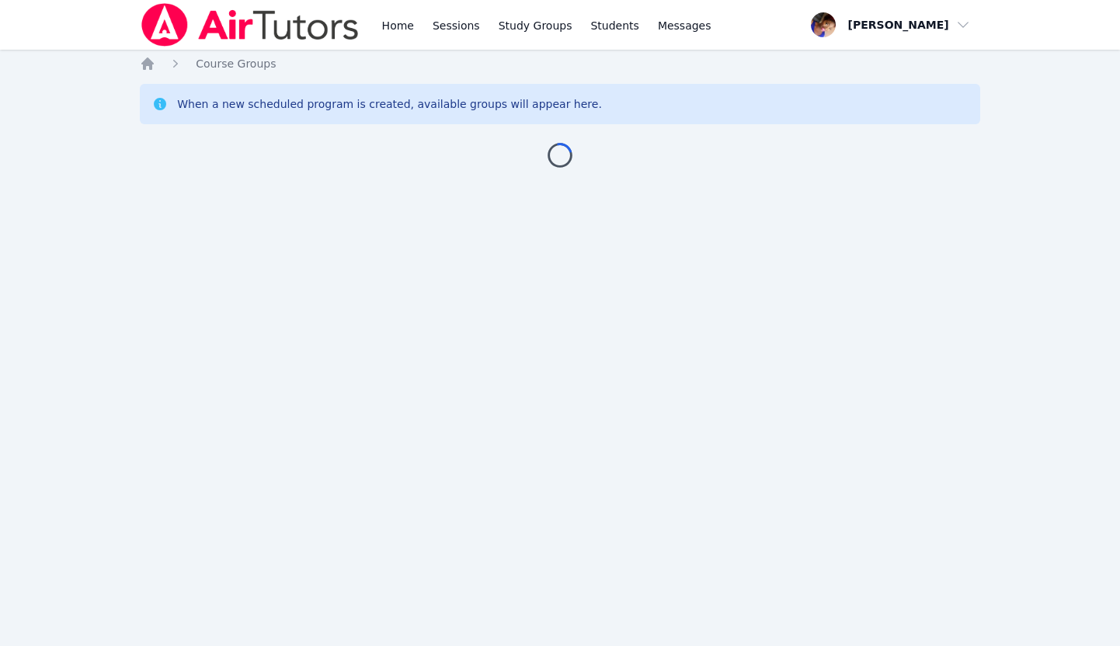 This screenshot has height=646, width=1120. What do you see at coordinates (249, 25) in the screenshot?
I see `img: Air Tutors` at bounding box center [249, 25].